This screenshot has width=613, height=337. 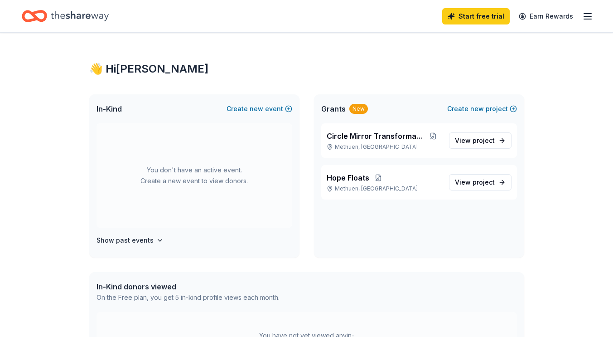 I want to click on button: Show past events, so click(x=130, y=240).